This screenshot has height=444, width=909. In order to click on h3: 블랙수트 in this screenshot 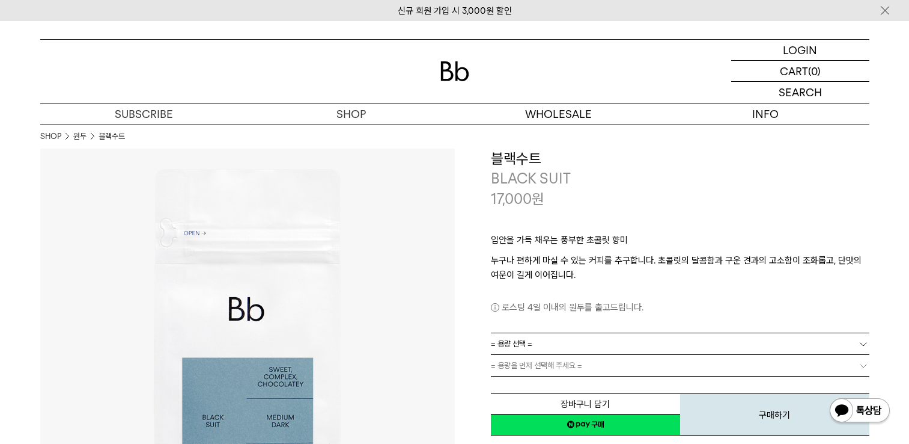, I will do `click(680, 159)`.